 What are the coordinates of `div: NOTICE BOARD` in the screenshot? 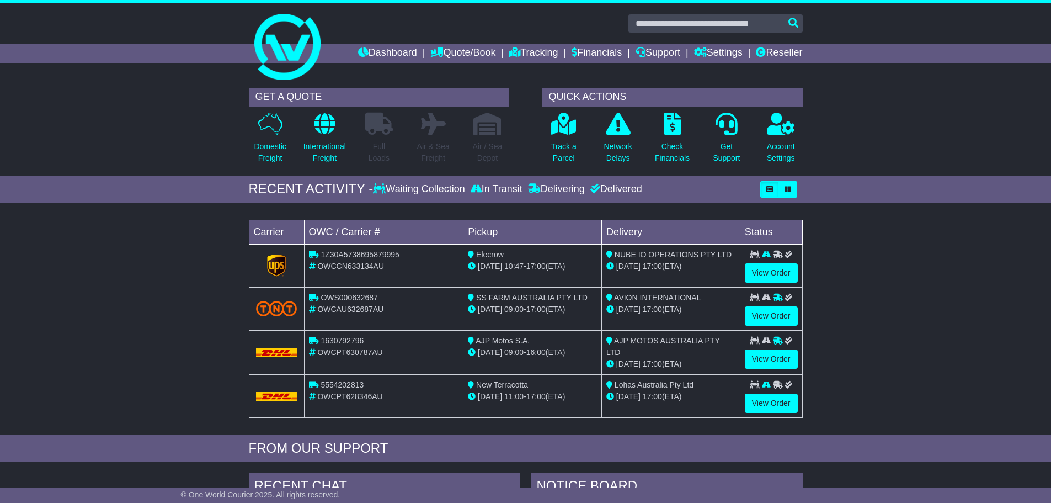 It's located at (667, 487).